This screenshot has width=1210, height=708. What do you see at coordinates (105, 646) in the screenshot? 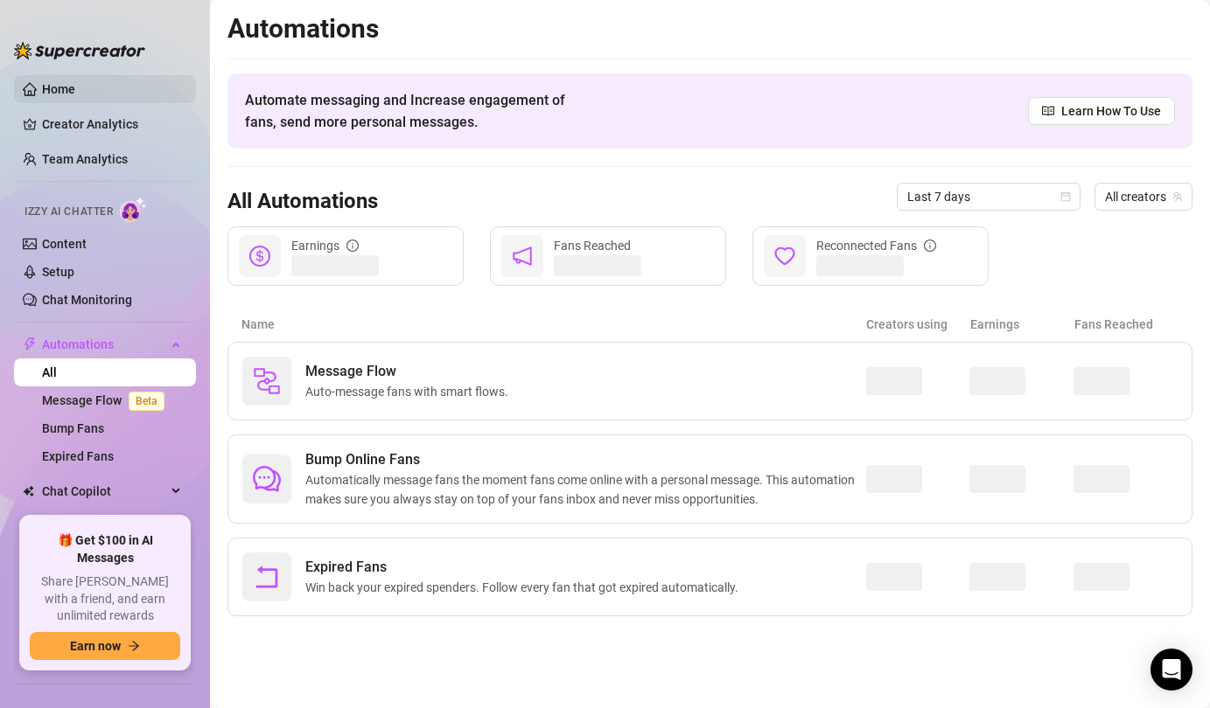
I see `button: Earn nowarrow-right` at bounding box center [105, 646].